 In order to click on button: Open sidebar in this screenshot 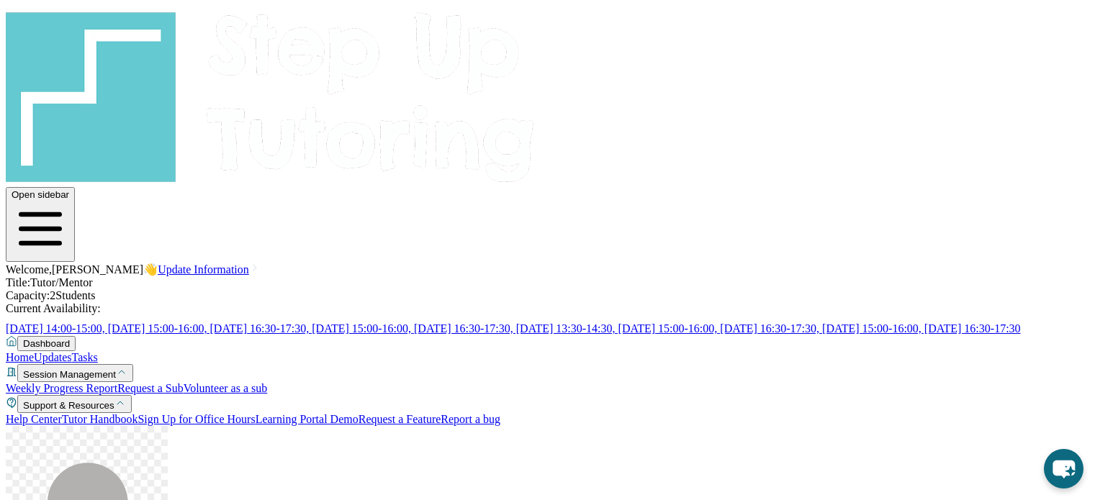, I will do `click(40, 225)`.